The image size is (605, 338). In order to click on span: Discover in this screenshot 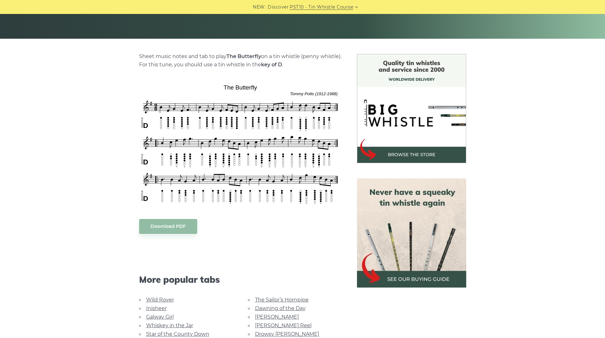, I will do `click(278, 7)`.